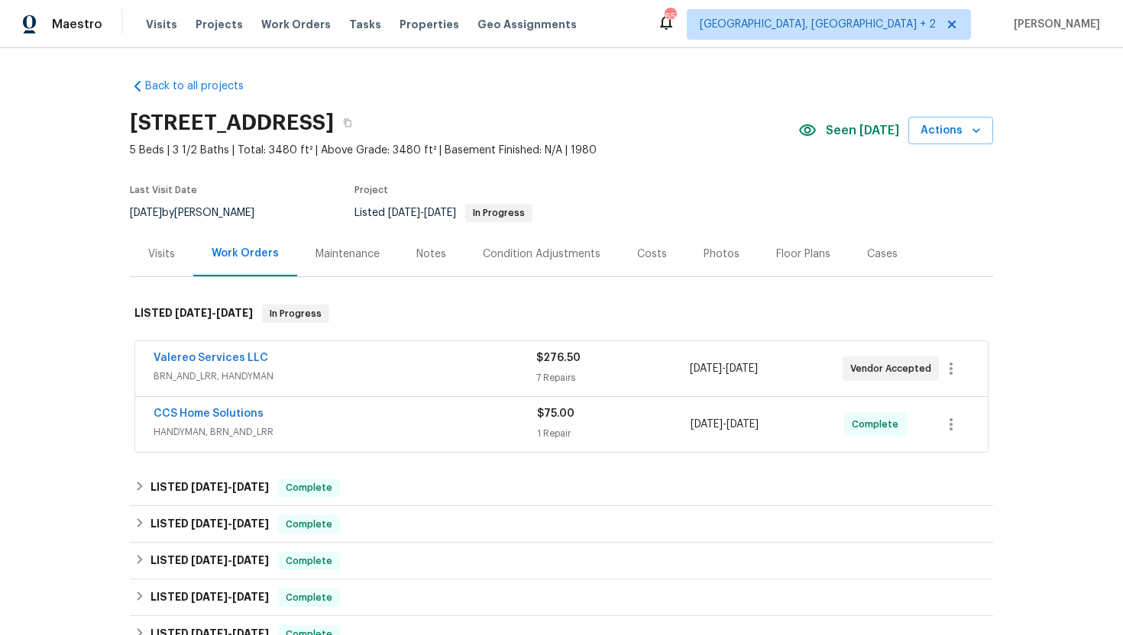 Image resolution: width=1123 pixels, height=635 pixels. Describe the element at coordinates (345, 432) in the screenshot. I see `span: HANDYMAN, BRN_AND_LRR` at that location.